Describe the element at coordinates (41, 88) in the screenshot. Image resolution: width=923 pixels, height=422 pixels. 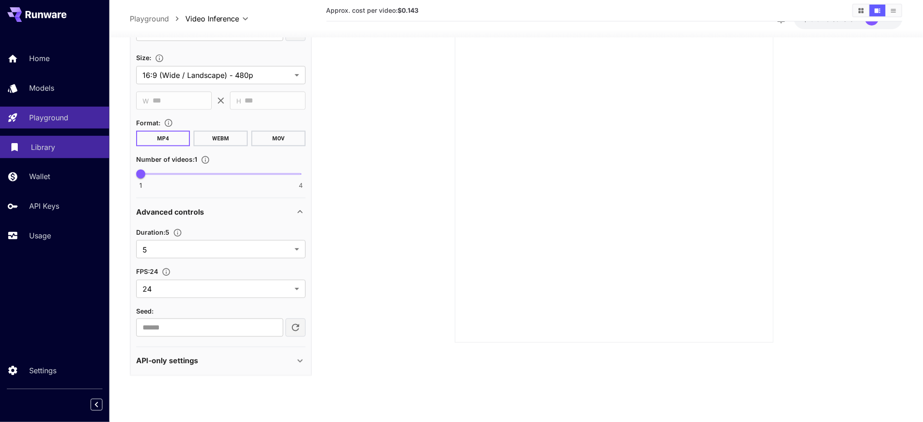
I see `p: Models` at that location.